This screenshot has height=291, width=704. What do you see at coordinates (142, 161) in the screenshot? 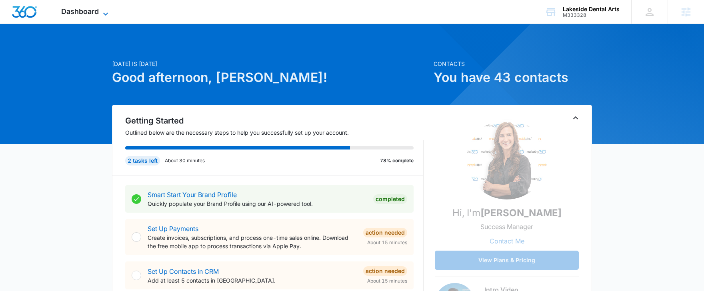
I see `div: 2 tasks left` at bounding box center [142, 161].